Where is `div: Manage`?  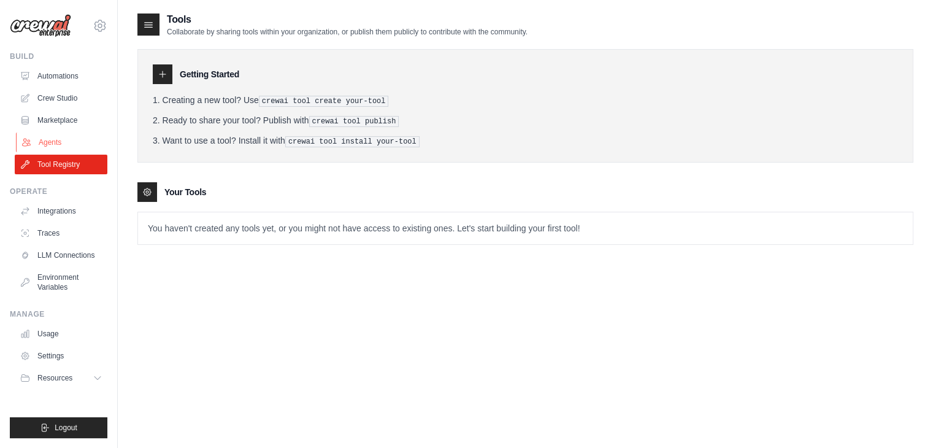 div: Manage is located at coordinates (58, 314).